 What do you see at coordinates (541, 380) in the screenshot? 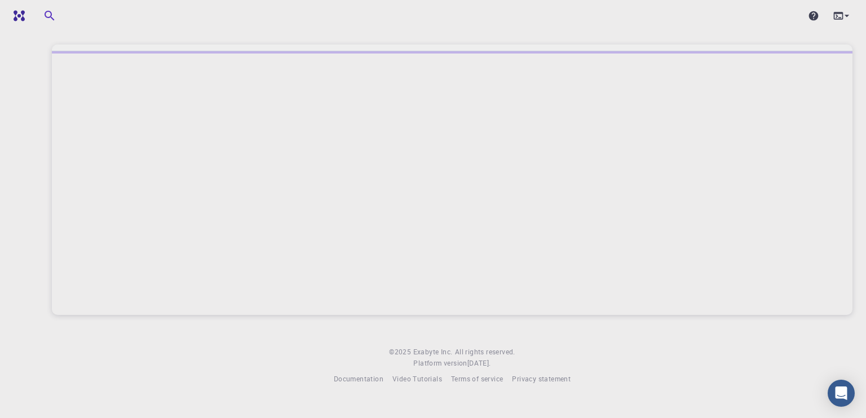
I see `a: Privacy statement` at bounding box center [541, 380].